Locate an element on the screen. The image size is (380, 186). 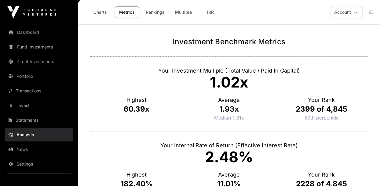
a: IRR is located at coordinates (211, 12).